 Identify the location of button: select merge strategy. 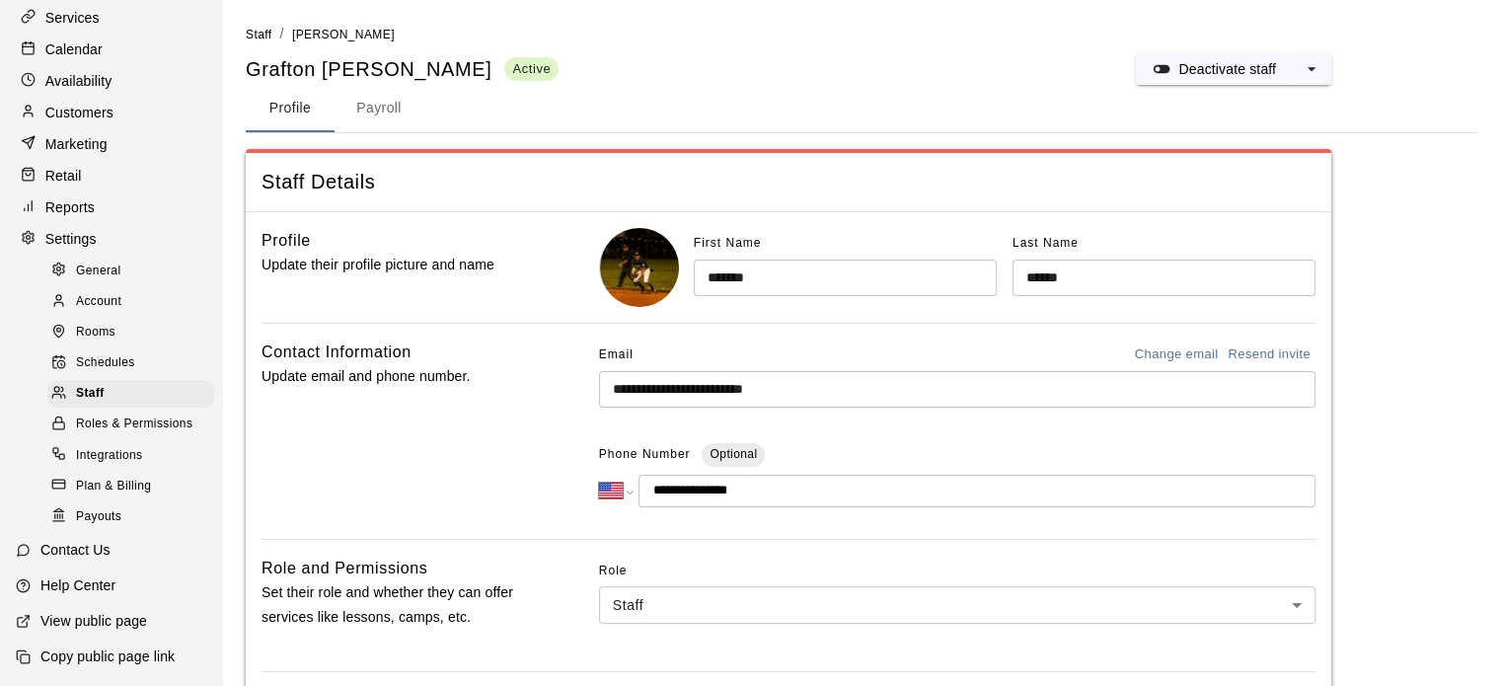
(1311, 69).